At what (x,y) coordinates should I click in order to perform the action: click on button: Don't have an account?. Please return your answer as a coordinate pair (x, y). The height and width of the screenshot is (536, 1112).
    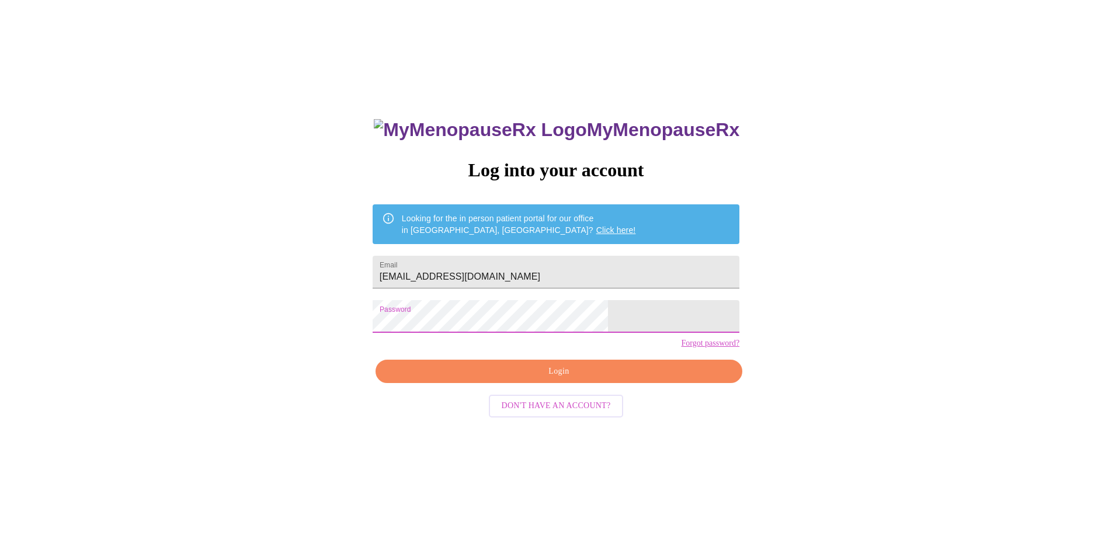
    Looking at the image, I should click on (556, 406).